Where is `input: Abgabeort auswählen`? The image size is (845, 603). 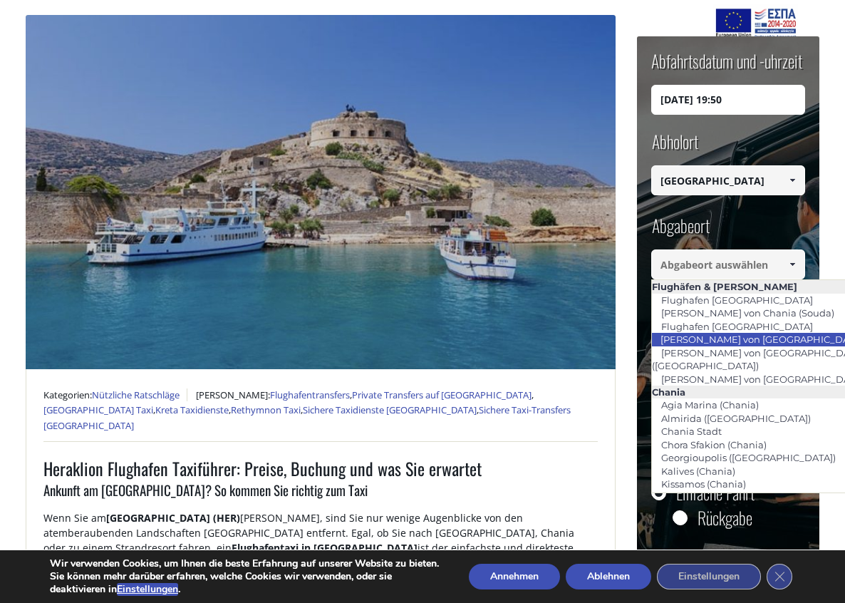
input: Abgabeort auswählen is located at coordinates (728, 264).